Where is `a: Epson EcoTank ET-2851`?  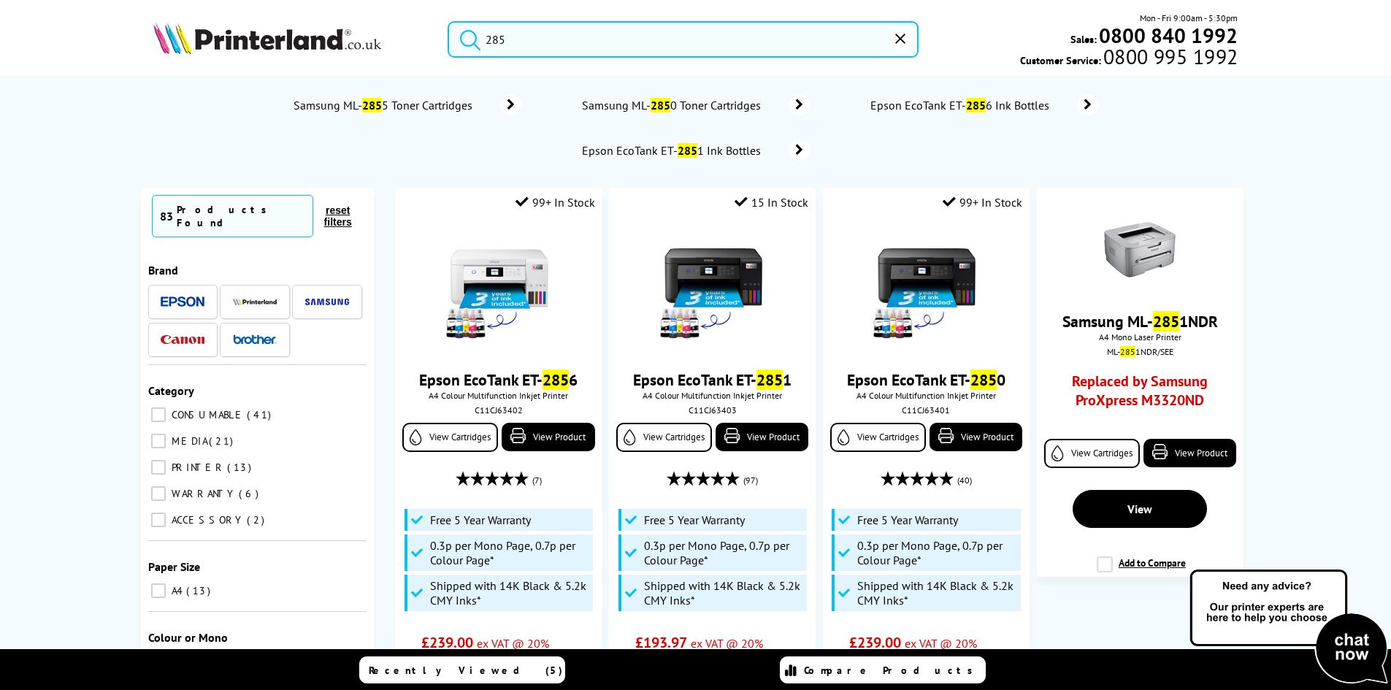
a: Epson EcoTank ET-2851 is located at coordinates (712, 380).